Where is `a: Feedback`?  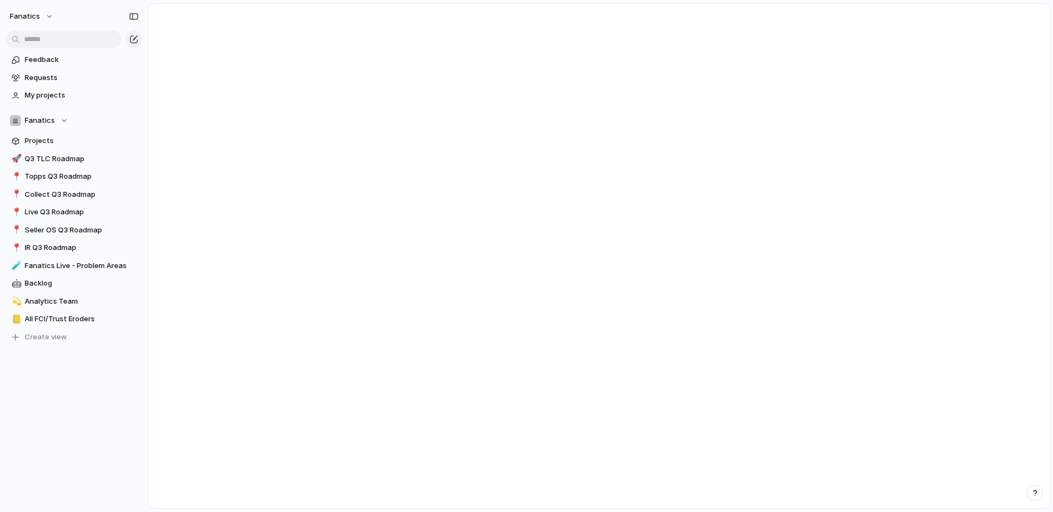 a: Feedback is located at coordinates (74, 60).